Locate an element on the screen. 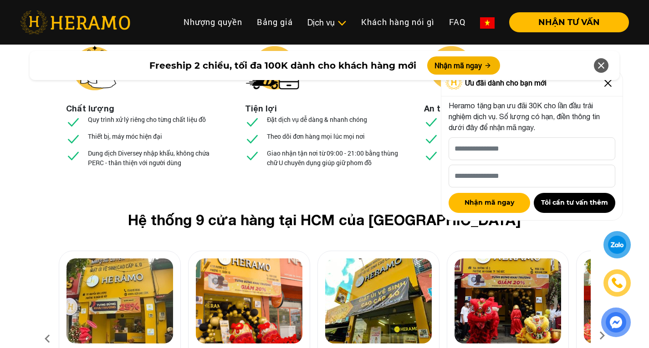 The width and height of the screenshot is (649, 348). p: Giao nhận tận nơi từ 09:00 - 21:00 bằng thùng chữ U chuyên dụng giúp giữ phom đồ is located at coordinates (335, 158).